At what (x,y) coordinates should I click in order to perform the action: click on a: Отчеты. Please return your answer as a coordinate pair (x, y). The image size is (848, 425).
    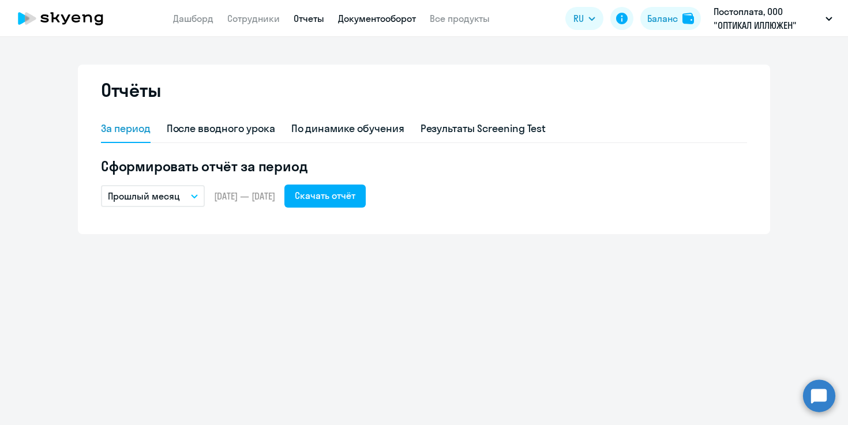
    Looking at the image, I should click on (309, 18).